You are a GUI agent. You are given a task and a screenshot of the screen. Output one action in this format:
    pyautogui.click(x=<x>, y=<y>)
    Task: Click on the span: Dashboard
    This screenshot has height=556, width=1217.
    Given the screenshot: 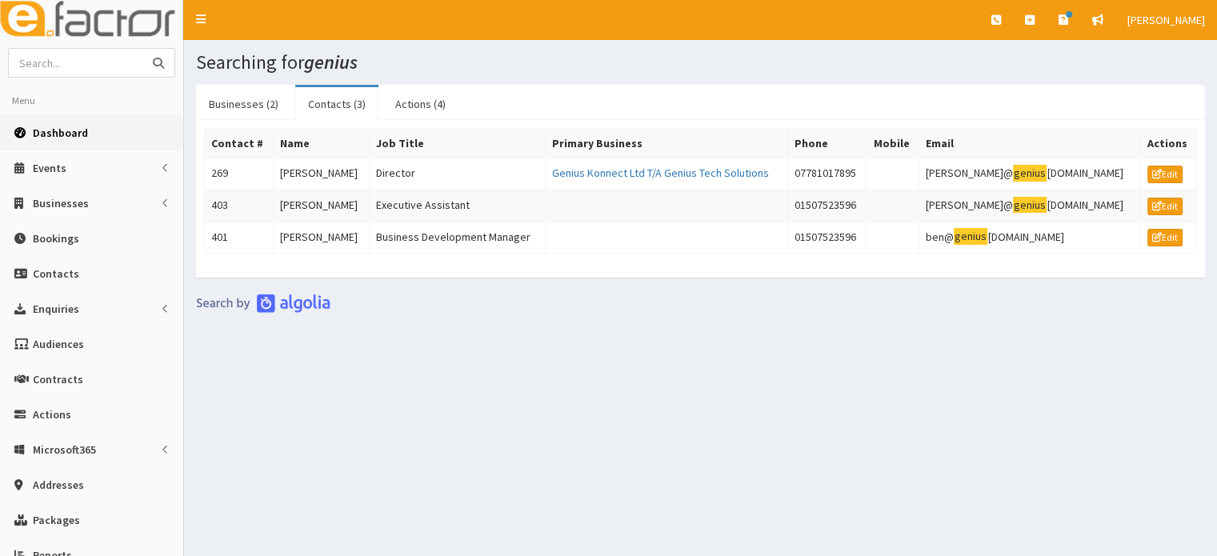 What is the action you would take?
    pyautogui.click(x=60, y=133)
    